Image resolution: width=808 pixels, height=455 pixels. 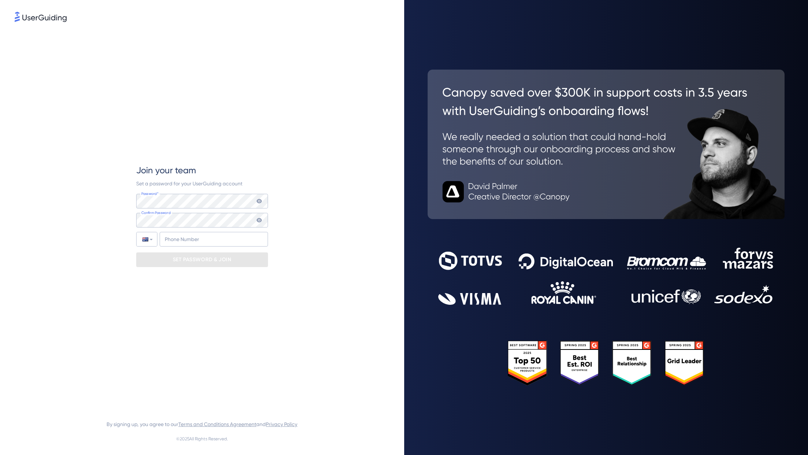 I want to click on a: Privacy Policy, so click(x=281, y=424).